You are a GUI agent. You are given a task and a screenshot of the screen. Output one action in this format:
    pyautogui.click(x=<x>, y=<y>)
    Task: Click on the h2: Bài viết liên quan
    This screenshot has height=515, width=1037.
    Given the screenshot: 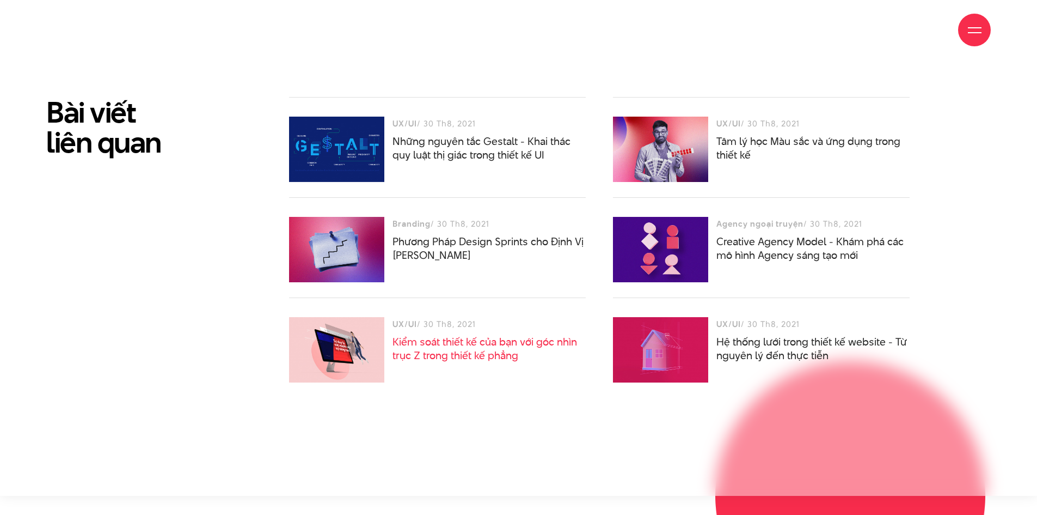 What is the action you would take?
    pyautogui.click(x=154, y=127)
    